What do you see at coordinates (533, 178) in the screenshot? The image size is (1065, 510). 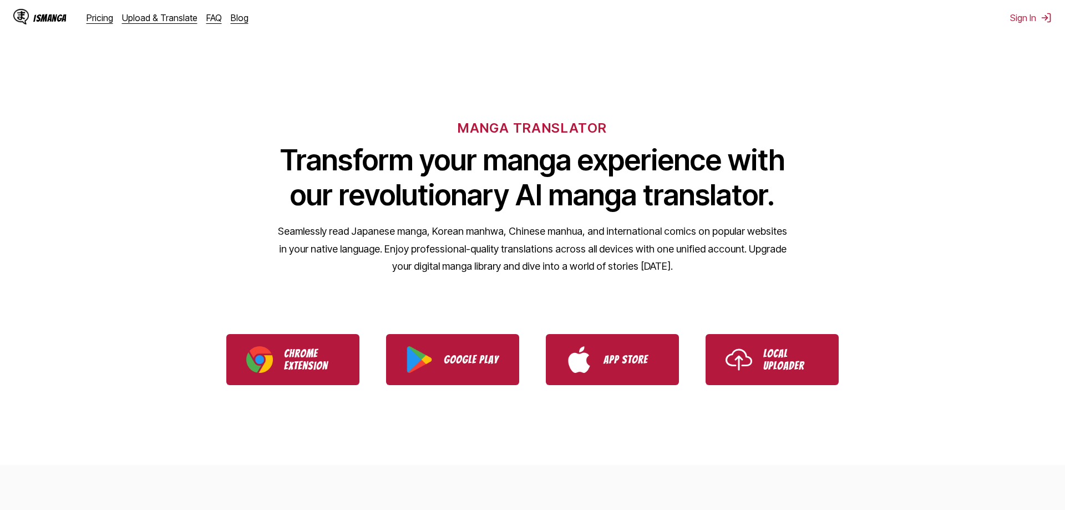 I see `h1: Transform your manga experience with our revolutionary AI manga translator.` at bounding box center [533, 178].